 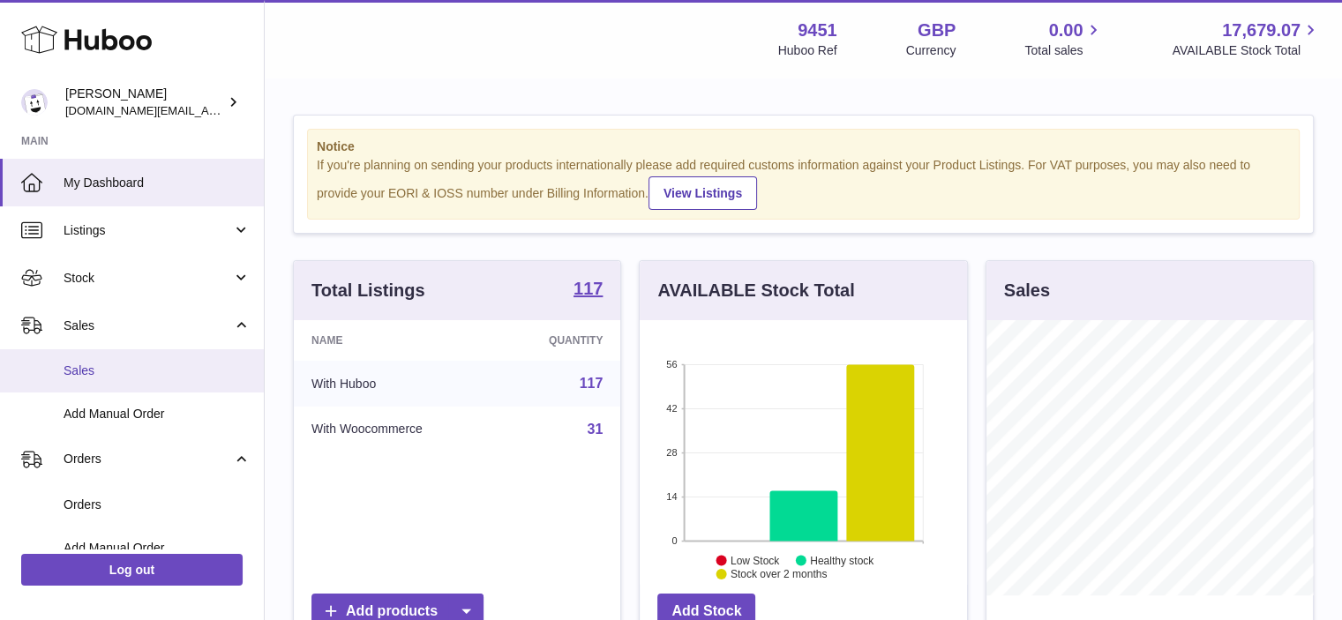 What do you see at coordinates (1027, 290) in the screenshot?
I see `h3: Sales` at bounding box center [1027, 290].